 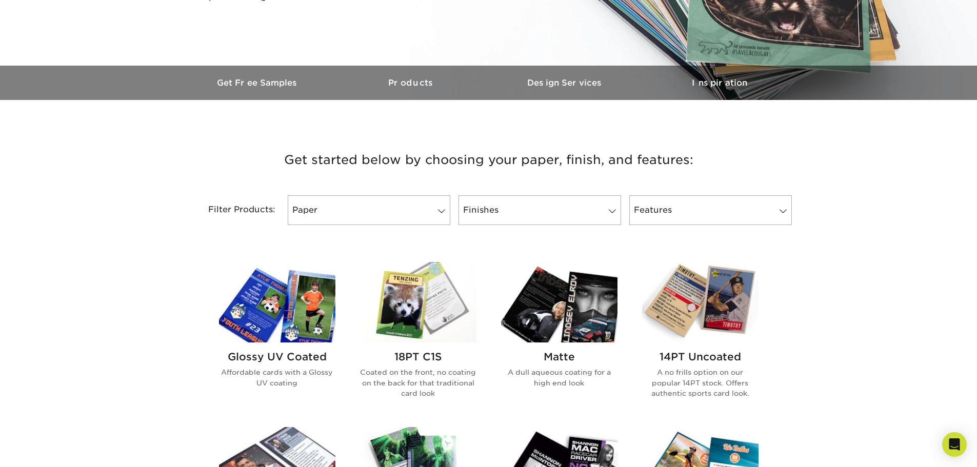 I want to click on h2: 18PT C1S, so click(x=418, y=357).